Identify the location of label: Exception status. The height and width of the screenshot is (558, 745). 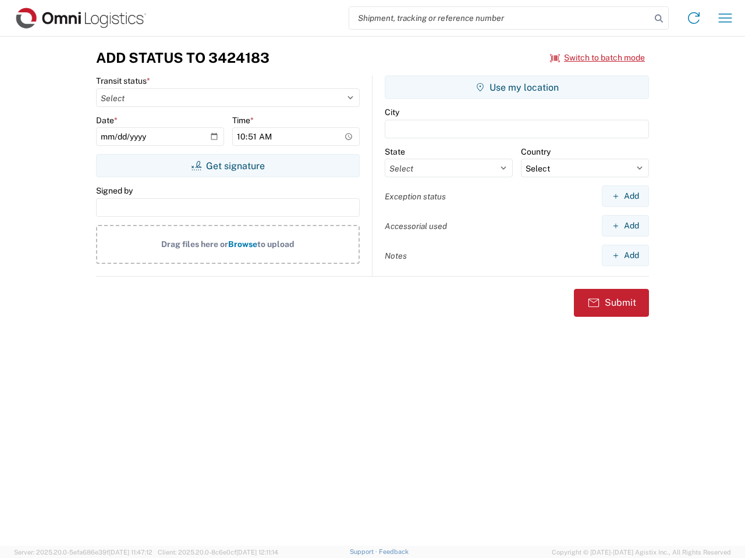
(415, 197).